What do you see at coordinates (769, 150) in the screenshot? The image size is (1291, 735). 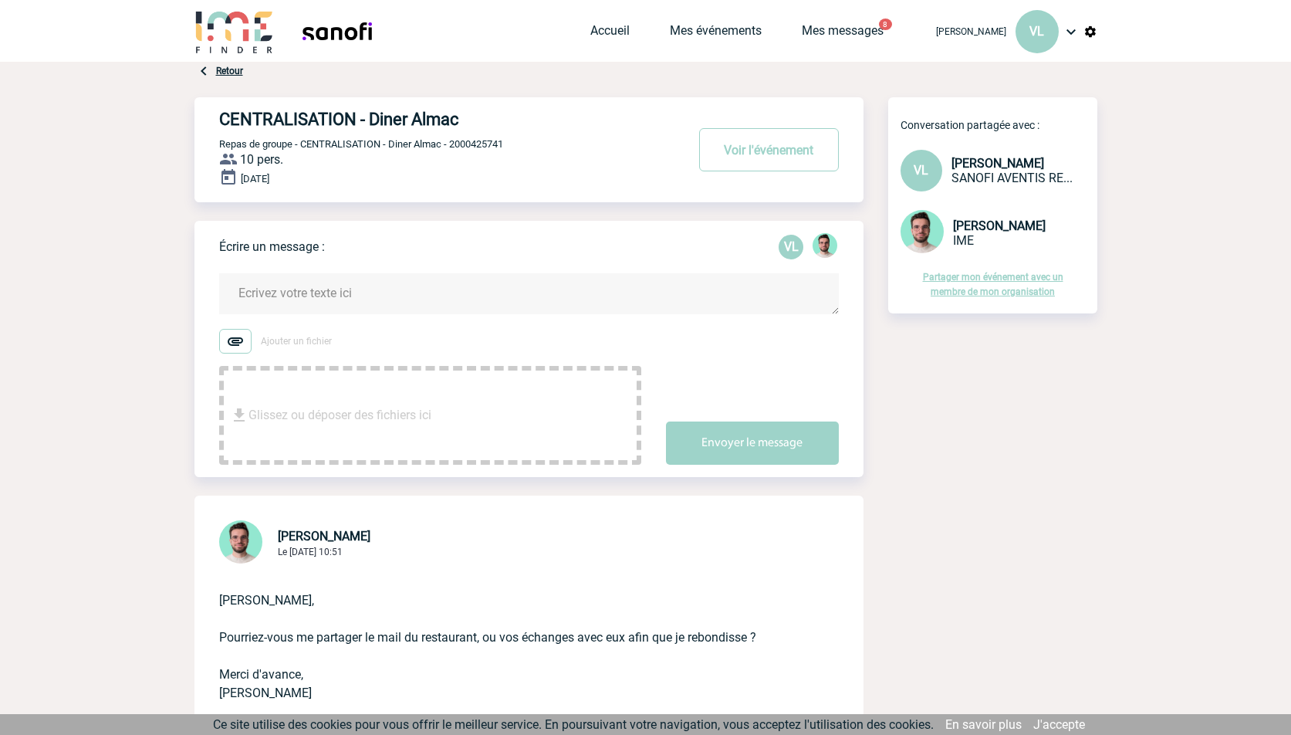 I see `button: Voir l'événement` at bounding box center [769, 150].